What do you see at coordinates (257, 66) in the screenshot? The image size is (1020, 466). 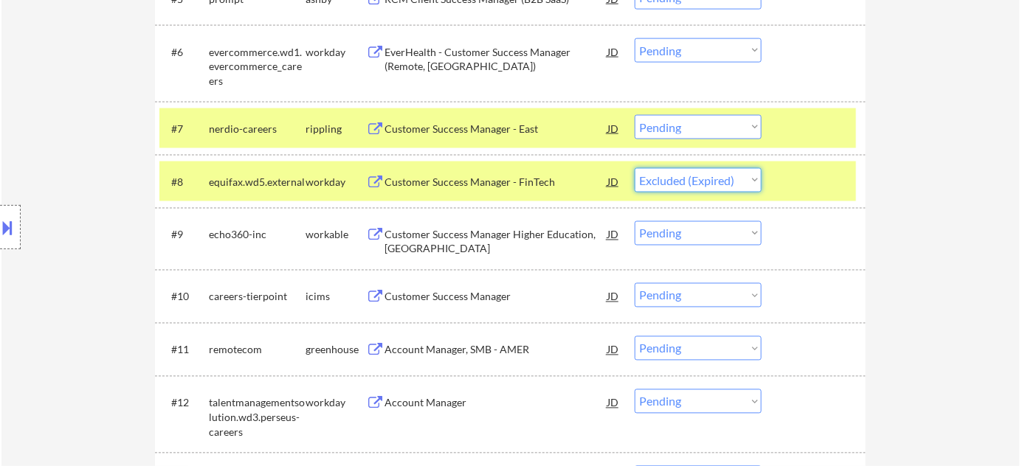 I see `div: evercommerce.wd1.evercommerce_careers` at bounding box center [257, 66].